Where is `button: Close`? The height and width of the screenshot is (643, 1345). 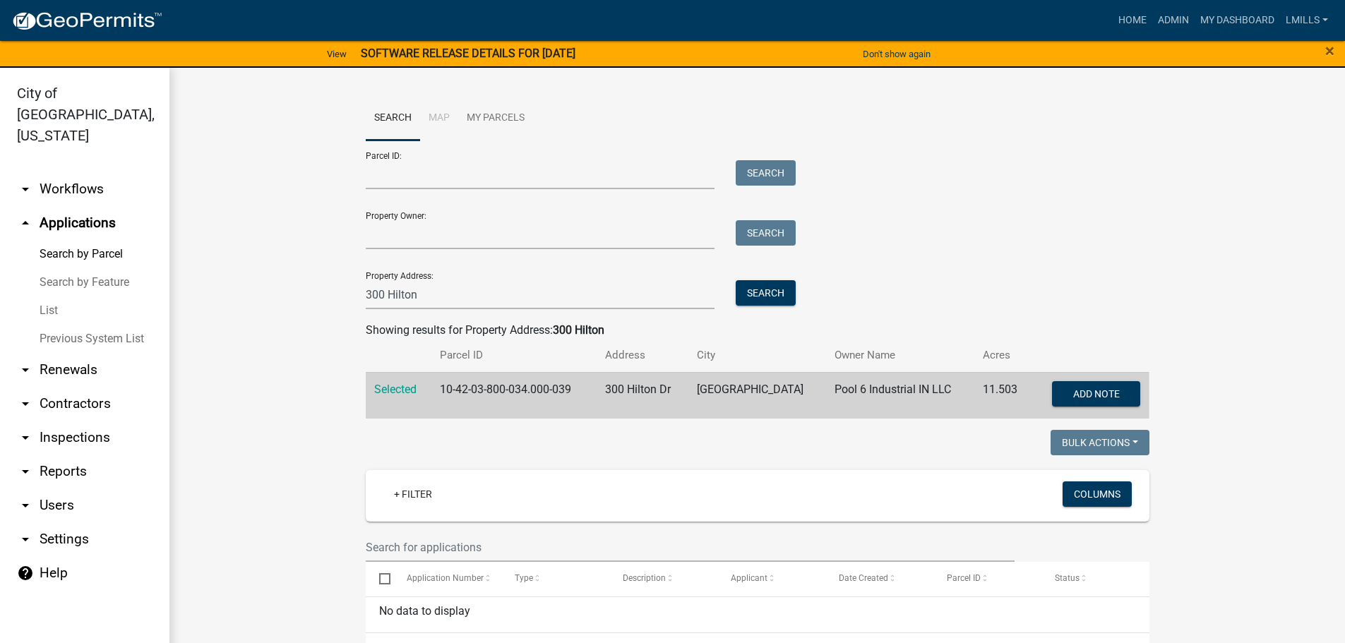 button: Close is located at coordinates (1329, 51).